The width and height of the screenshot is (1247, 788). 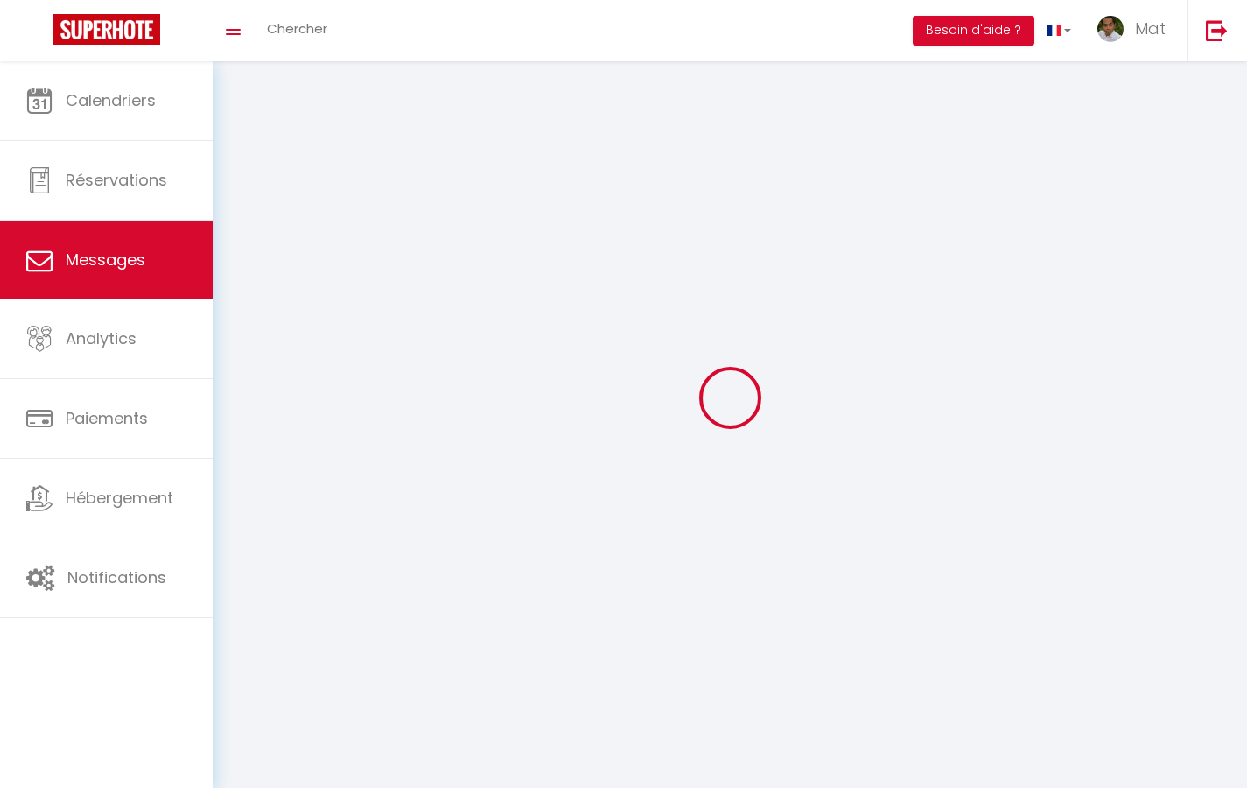 I want to click on span: Analytics, so click(x=101, y=338).